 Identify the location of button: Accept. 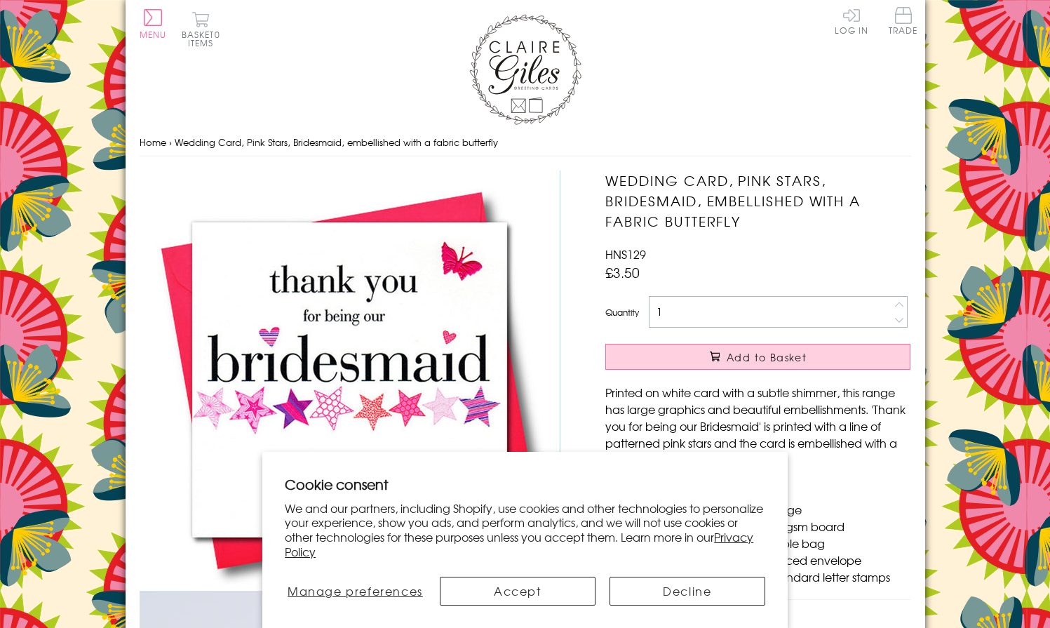
(518, 590).